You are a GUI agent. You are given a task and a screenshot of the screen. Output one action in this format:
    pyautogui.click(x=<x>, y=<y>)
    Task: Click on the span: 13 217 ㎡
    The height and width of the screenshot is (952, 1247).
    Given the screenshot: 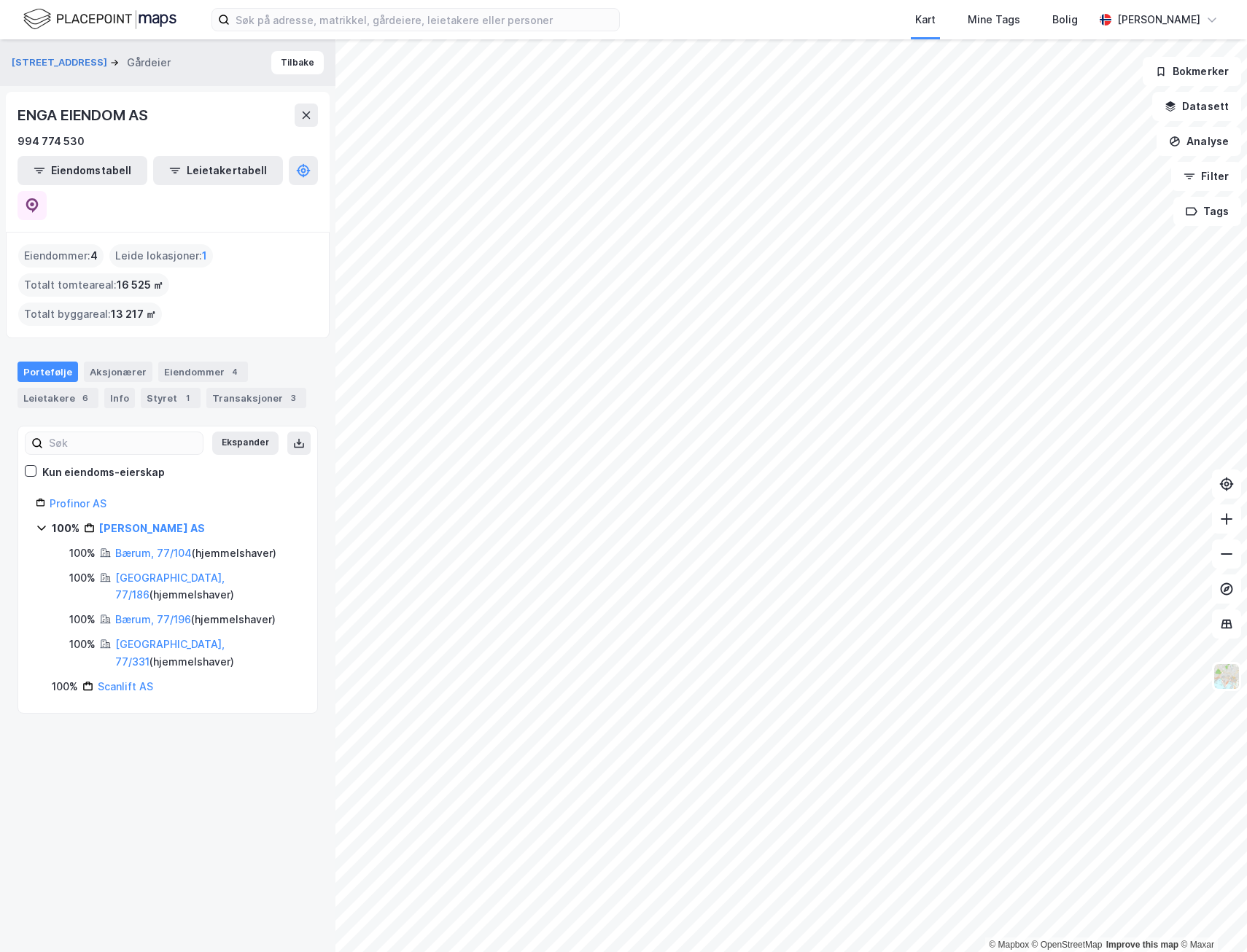 What is the action you would take?
    pyautogui.click(x=134, y=314)
    